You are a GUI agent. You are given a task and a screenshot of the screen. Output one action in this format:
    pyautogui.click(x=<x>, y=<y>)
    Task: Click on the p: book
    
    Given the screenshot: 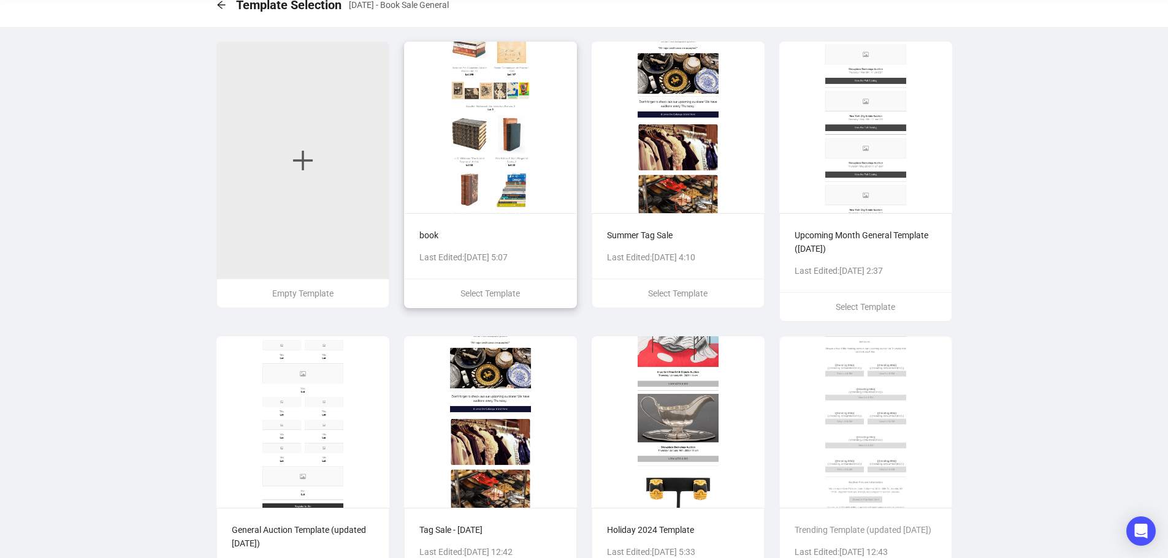 What is the action you would take?
    pyautogui.click(x=490, y=235)
    